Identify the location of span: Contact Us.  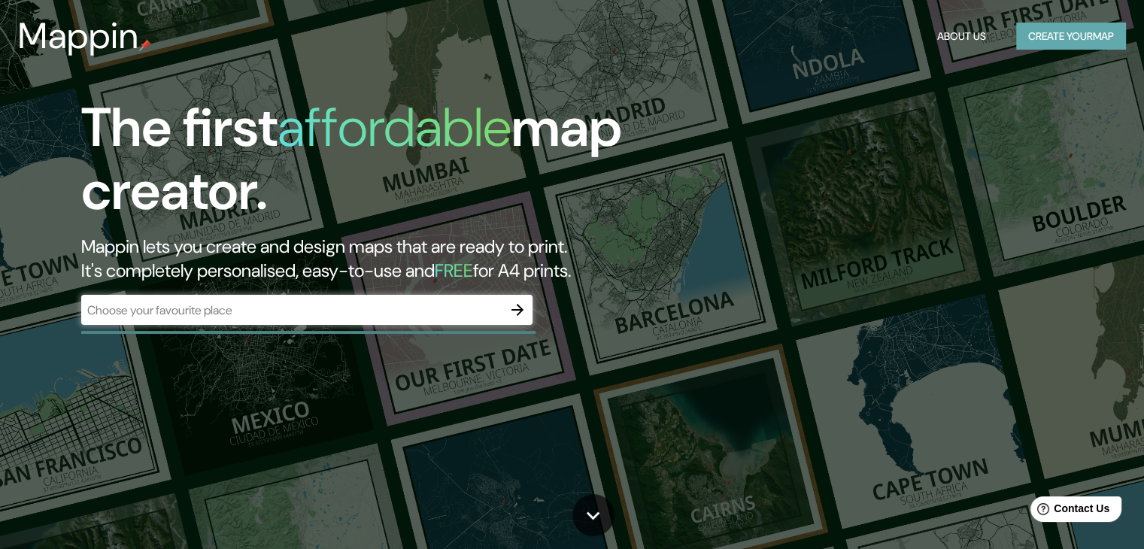
(71, 18).